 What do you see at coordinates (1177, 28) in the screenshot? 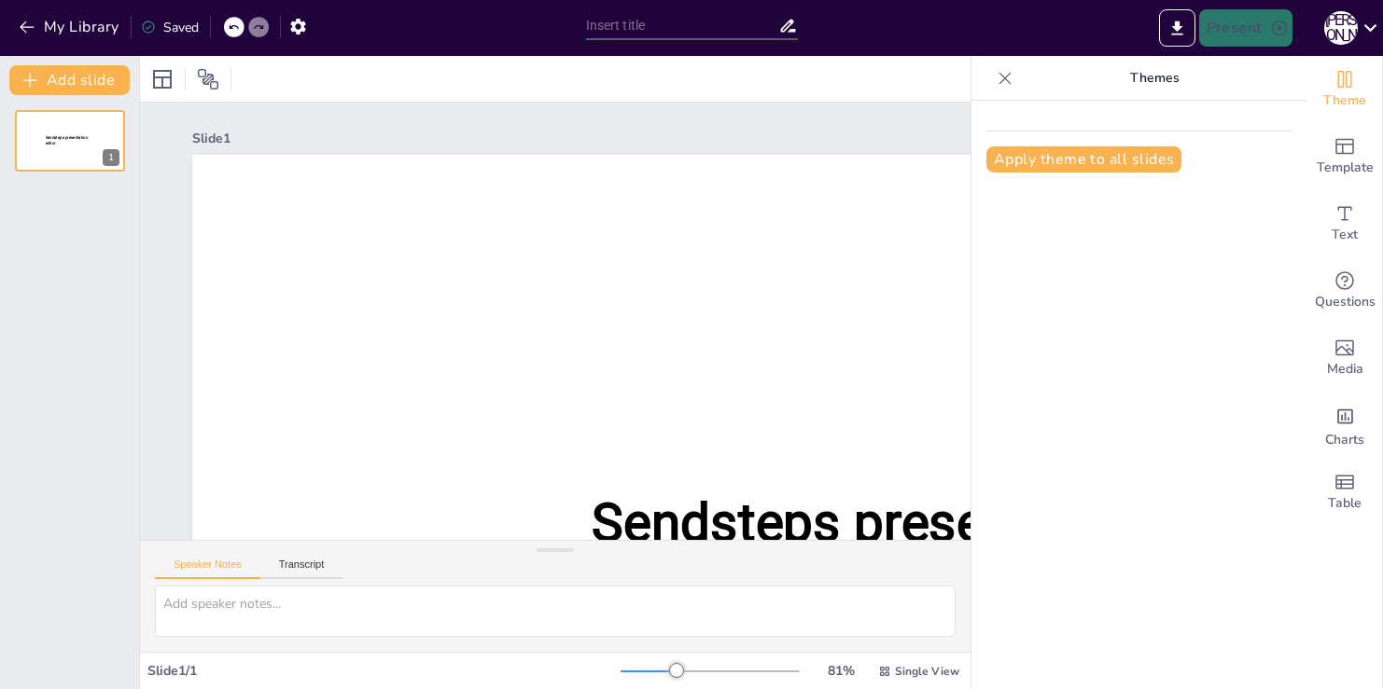
I see `button: Export to PowerPoint` at bounding box center [1177, 28].